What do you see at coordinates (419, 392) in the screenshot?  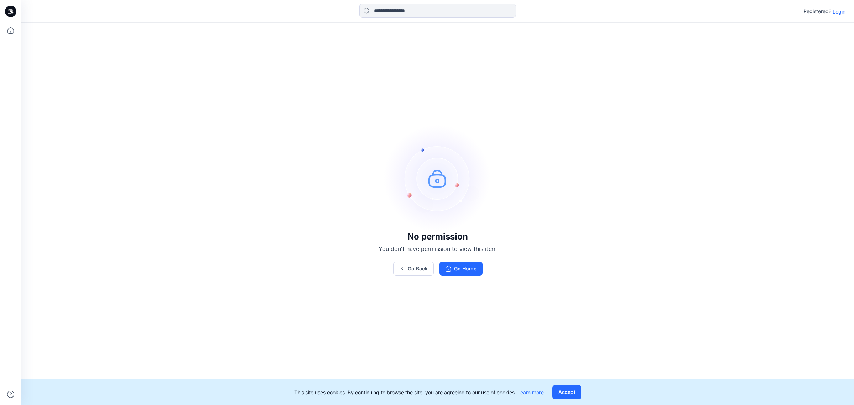 I see `p: This site uses cookies. By continuing to browse the site, you are agreeing to our use of cookies.` at bounding box center [419, 392].